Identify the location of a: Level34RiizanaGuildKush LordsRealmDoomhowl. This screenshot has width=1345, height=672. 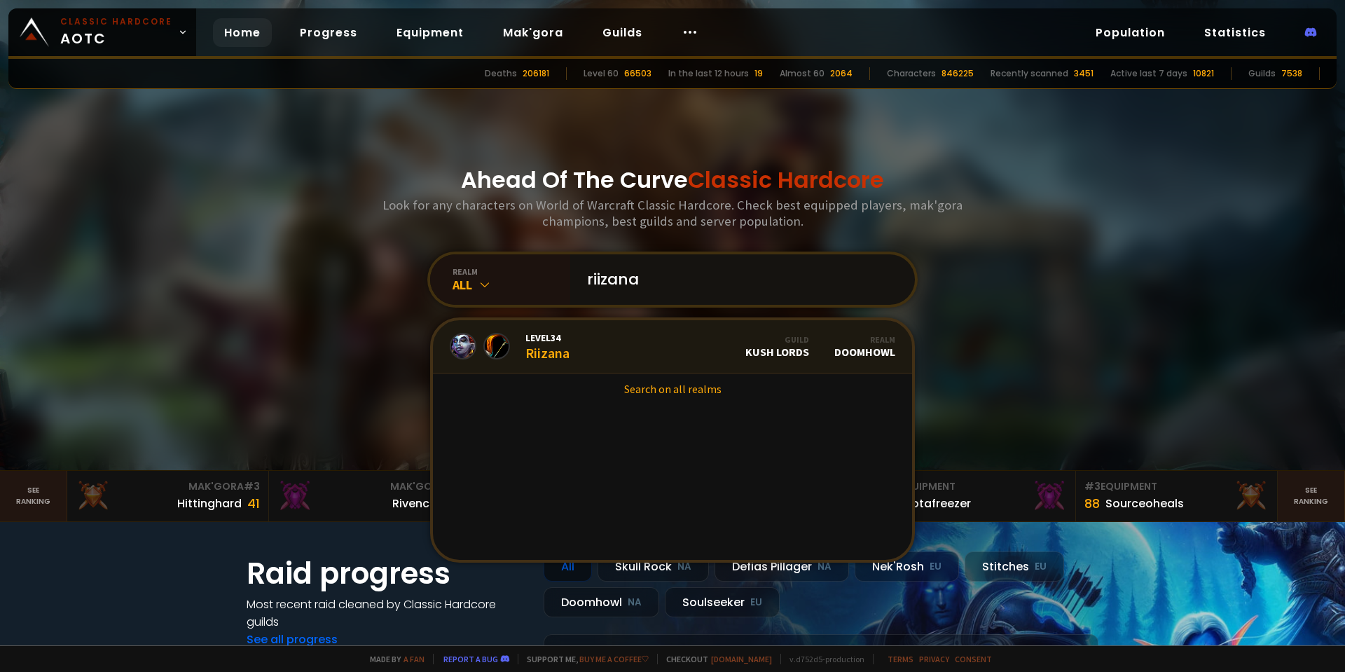
(672, 347).